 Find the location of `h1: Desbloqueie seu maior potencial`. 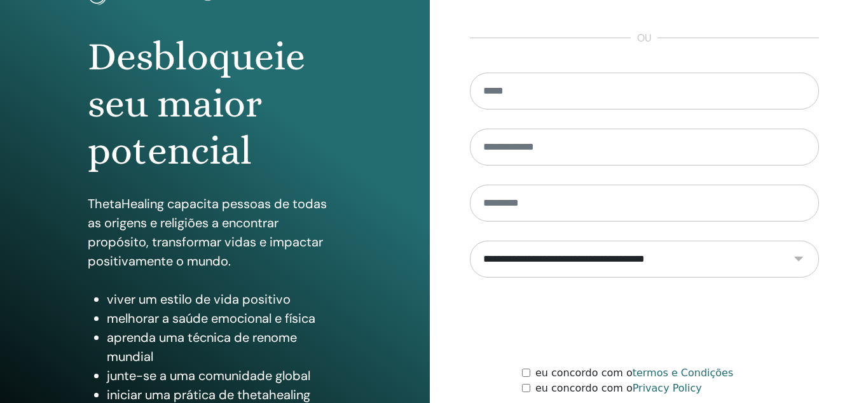

h1: Desbloqueie seu maior potencial is located at coordinates (215, 104).